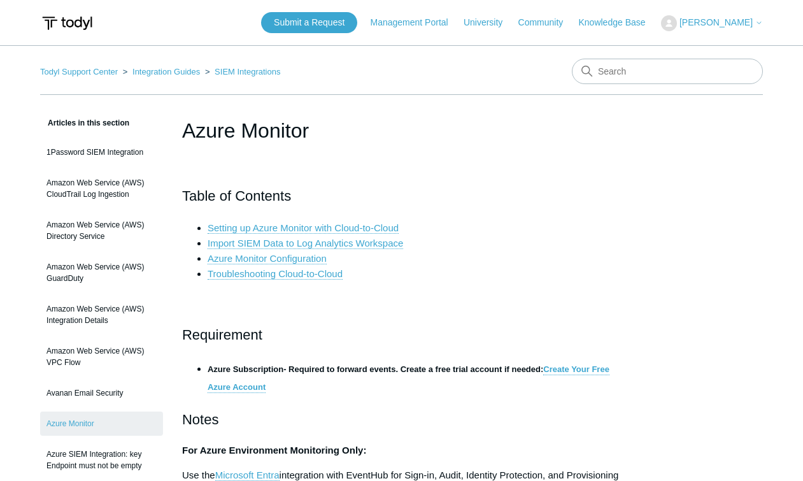 Image resolution: width=803 pixels, height=481 pixels. Describe the element at coordinates (401, 130) in the screenshot. I see `h1: Azure Monitor` at that location.